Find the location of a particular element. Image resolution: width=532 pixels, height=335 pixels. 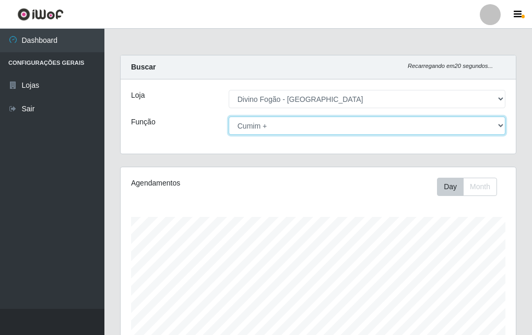

div: Agendamentos is located at coordinates (204, 183).